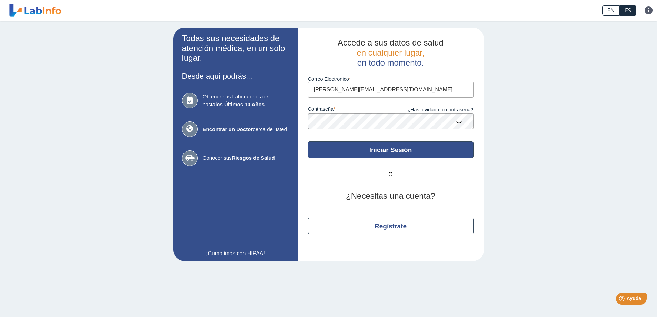 The height and width of the screenshot is (317, 657). I want to click on span: Ayuda, so click(38, 8).